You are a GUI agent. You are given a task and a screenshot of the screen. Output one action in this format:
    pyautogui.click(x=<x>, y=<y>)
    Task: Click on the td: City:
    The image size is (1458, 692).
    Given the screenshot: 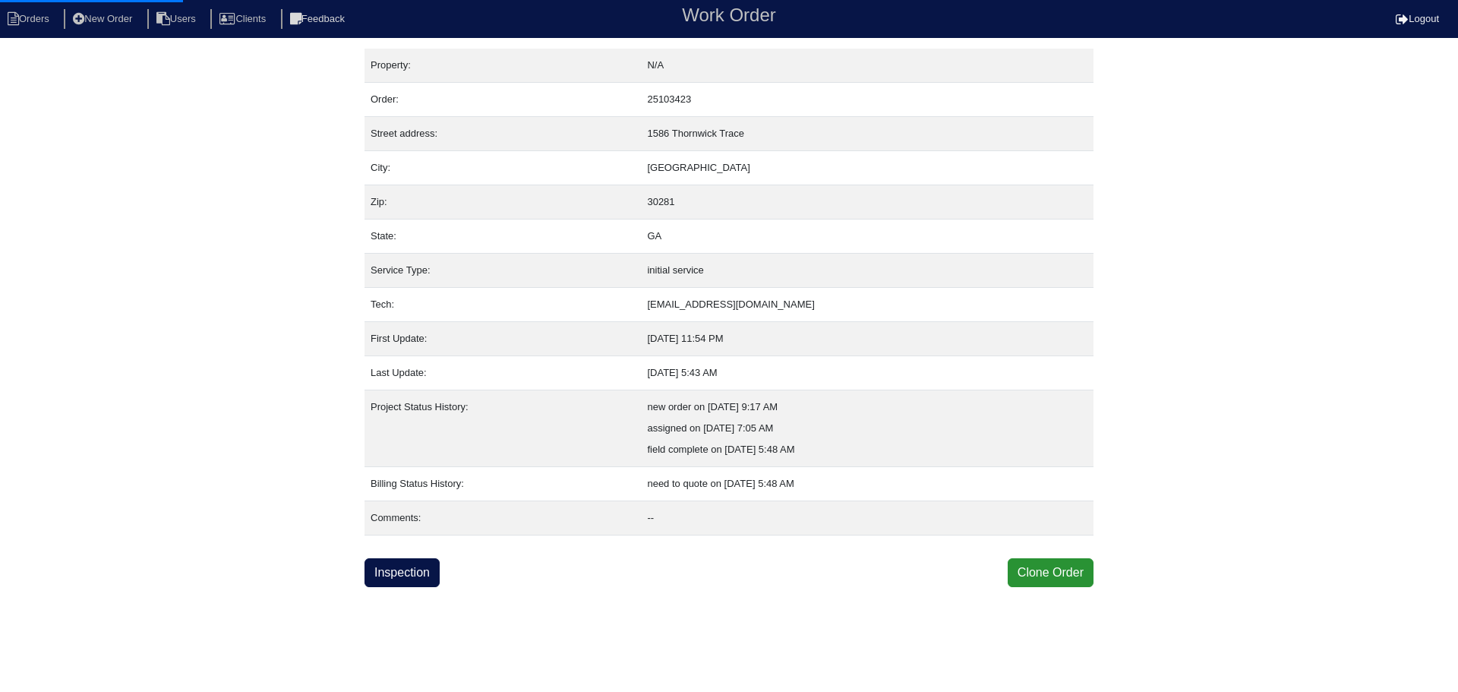 What is the action you would take?
    pyautogui.click(x=503, y=168)
    